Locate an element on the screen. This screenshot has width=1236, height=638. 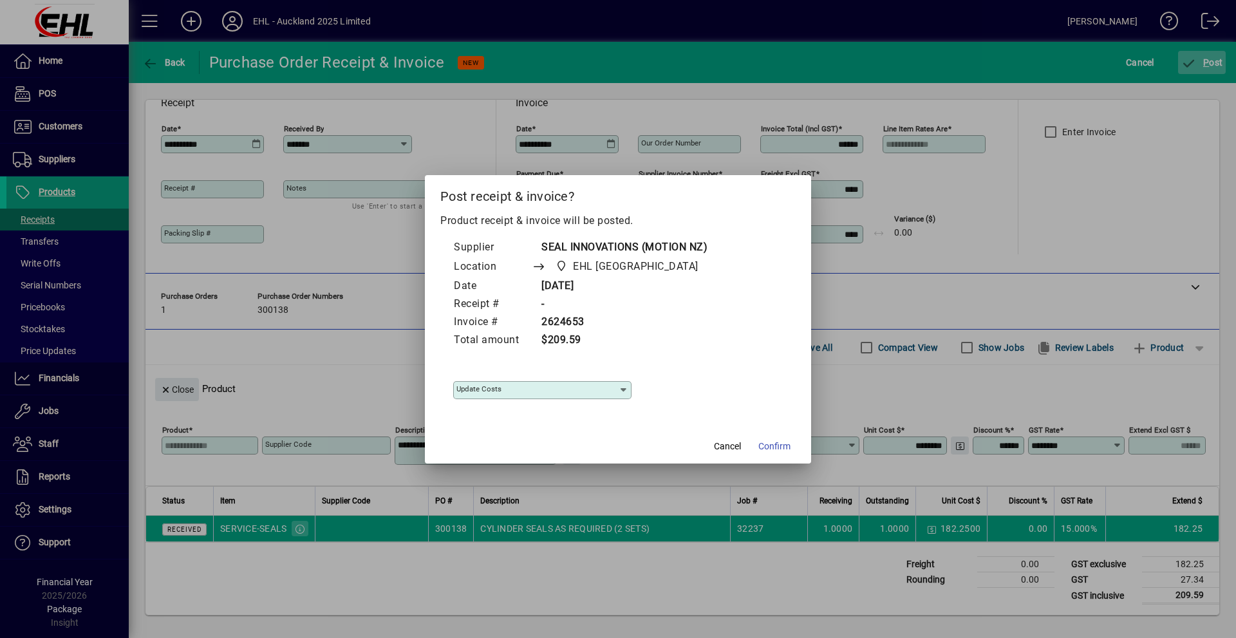
td: Invoice # is located at coordinates (492, 322).